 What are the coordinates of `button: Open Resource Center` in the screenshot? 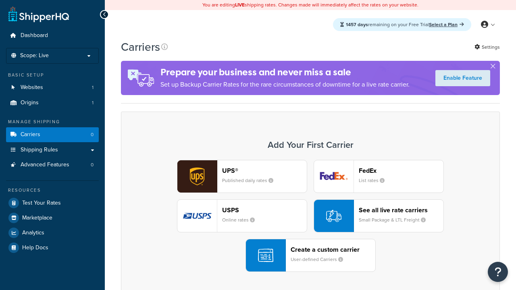 It's located at (498, 272).